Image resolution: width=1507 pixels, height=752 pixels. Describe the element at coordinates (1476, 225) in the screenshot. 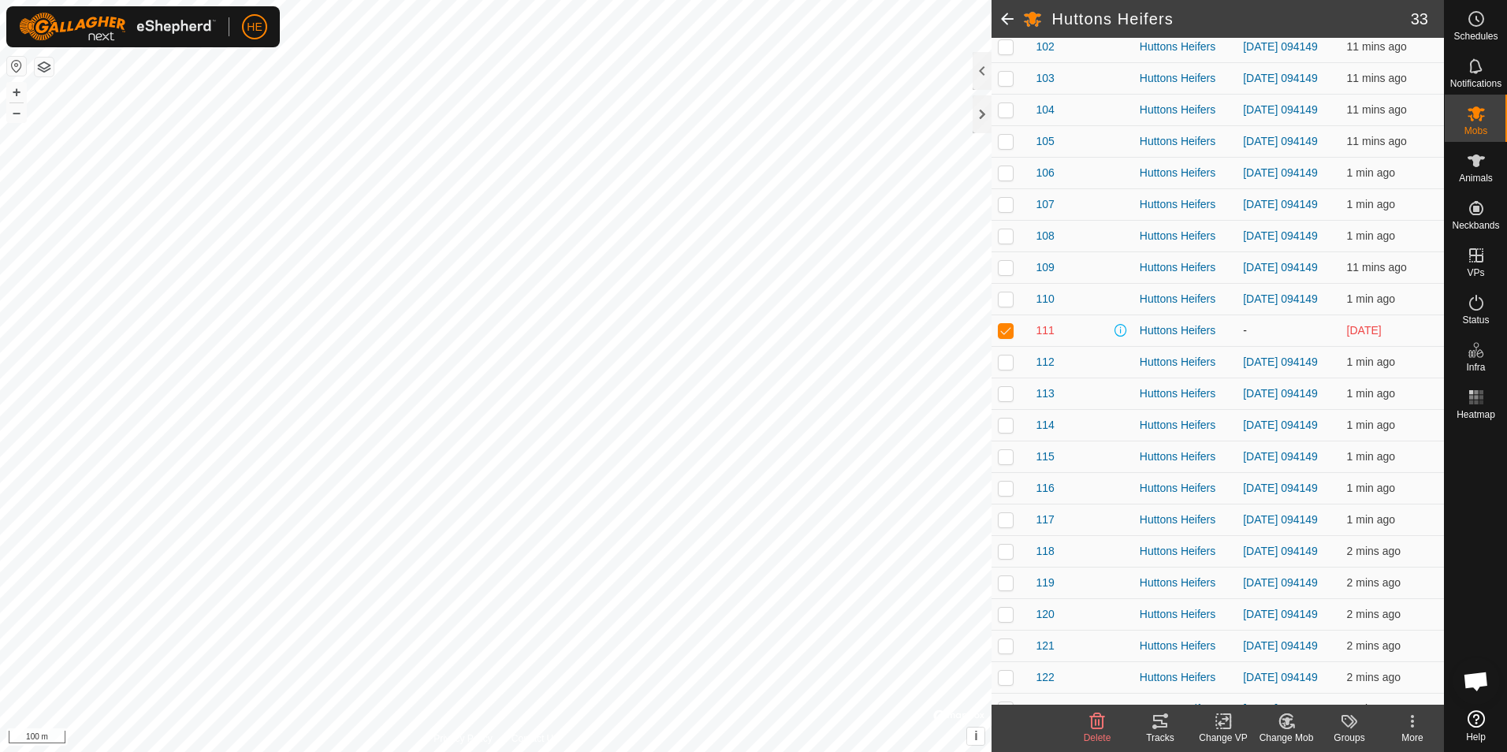

I see `span: Neckbands` at that location.